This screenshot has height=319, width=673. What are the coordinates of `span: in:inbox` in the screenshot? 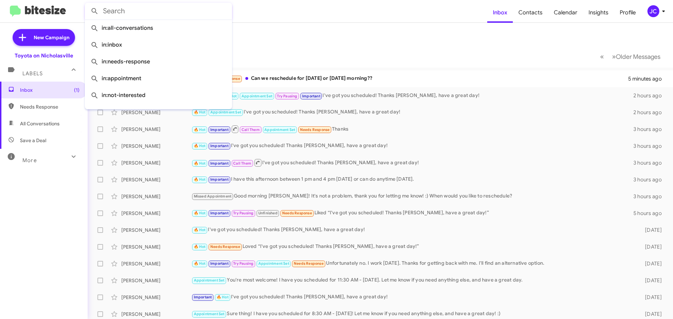 It's located at (158, 45).